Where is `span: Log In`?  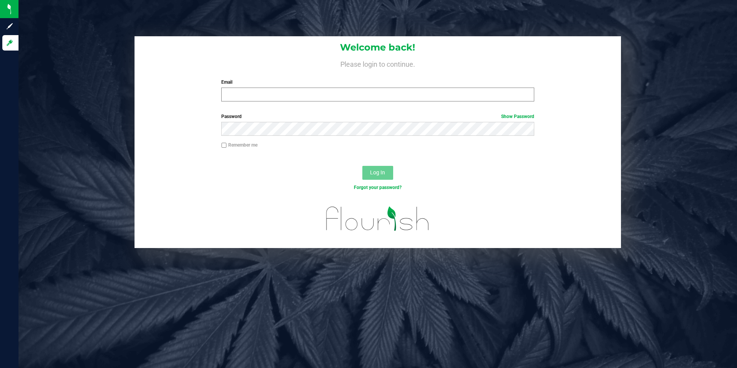
span: Log In is located at coordinates (377, 172).